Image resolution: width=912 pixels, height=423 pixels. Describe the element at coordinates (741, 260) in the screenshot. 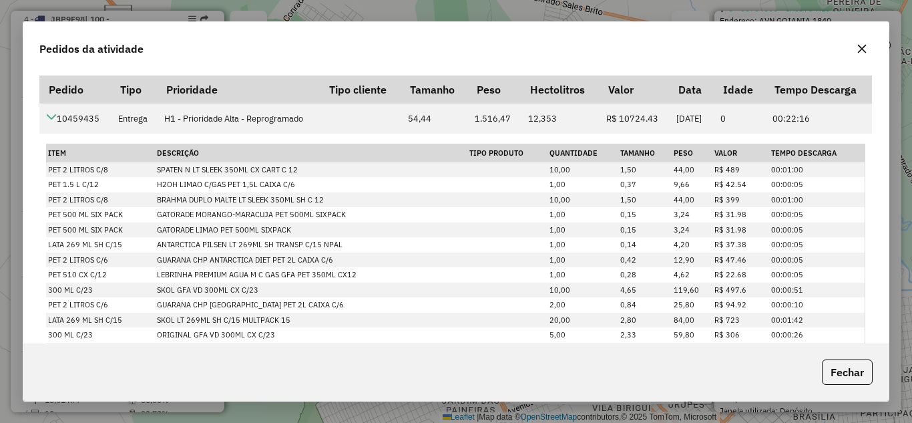

I see `td: R$ 47.46` at that location.